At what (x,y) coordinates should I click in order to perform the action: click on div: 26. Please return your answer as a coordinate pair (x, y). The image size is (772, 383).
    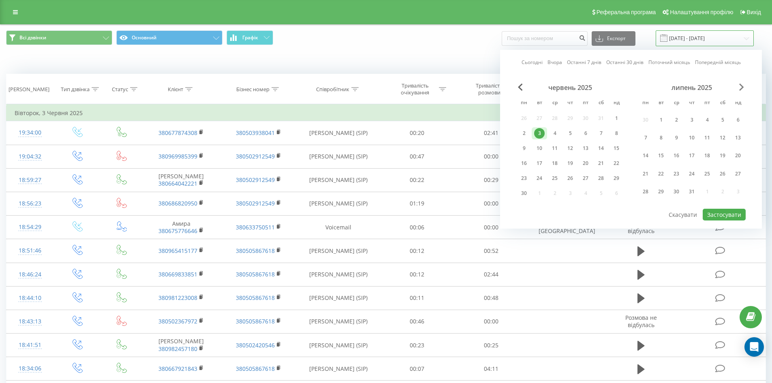
    Looking at the image, I should click on (722, 174).